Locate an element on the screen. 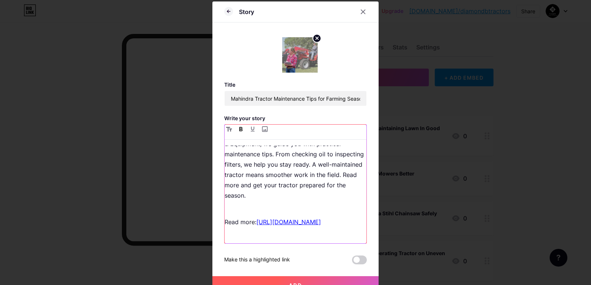 The width and height of the screenshot is (591, 285). div: Story is located at coordinates (246, 12).